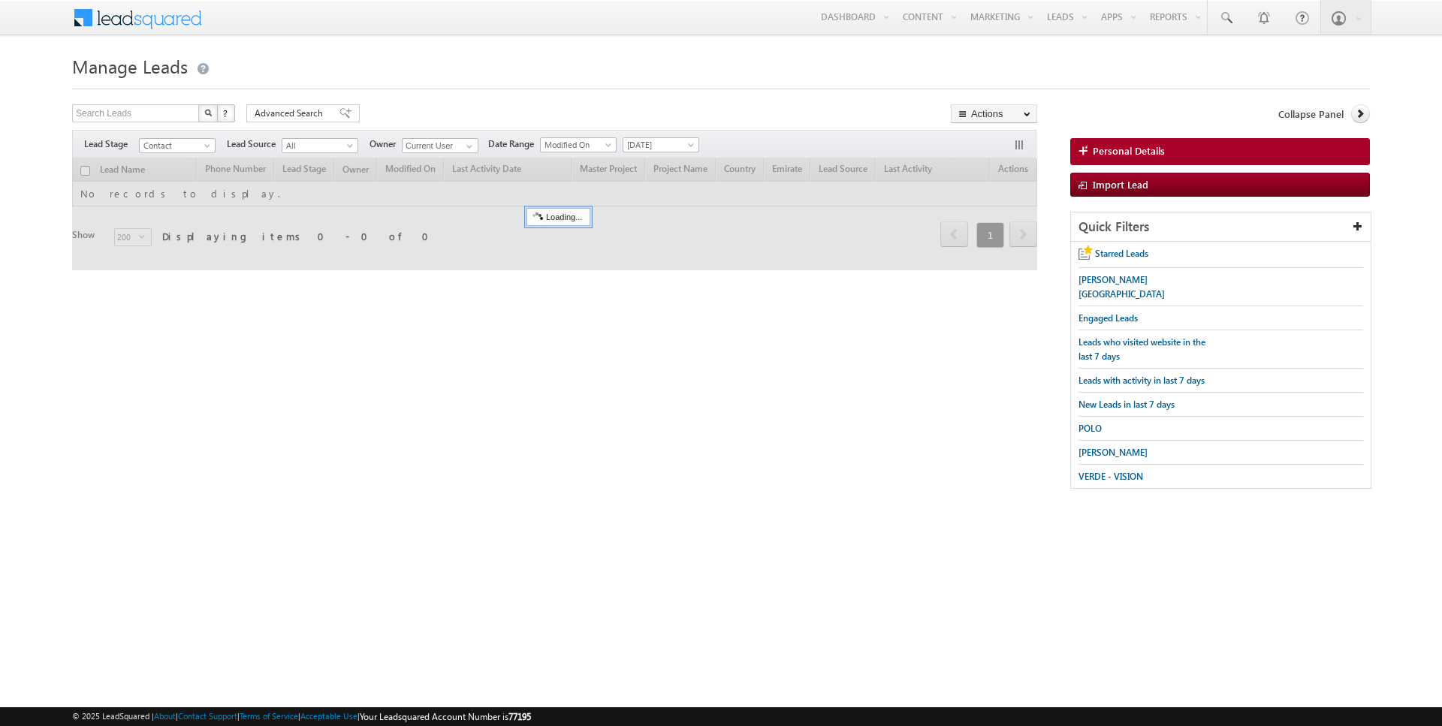  Describe the element at coordinates (1121, 253) in the screenshot. I see `span: Starred Leads` at that location.